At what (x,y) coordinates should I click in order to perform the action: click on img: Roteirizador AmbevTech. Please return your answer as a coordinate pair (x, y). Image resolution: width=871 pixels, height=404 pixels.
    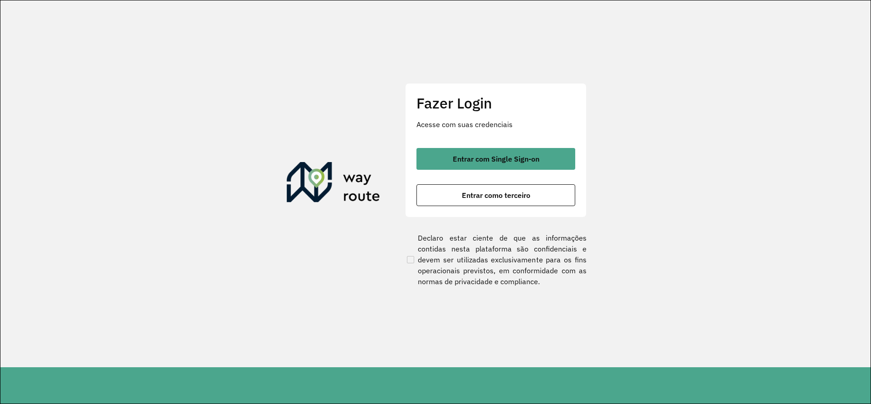
    Looking at the image, I should click on (333, 184).